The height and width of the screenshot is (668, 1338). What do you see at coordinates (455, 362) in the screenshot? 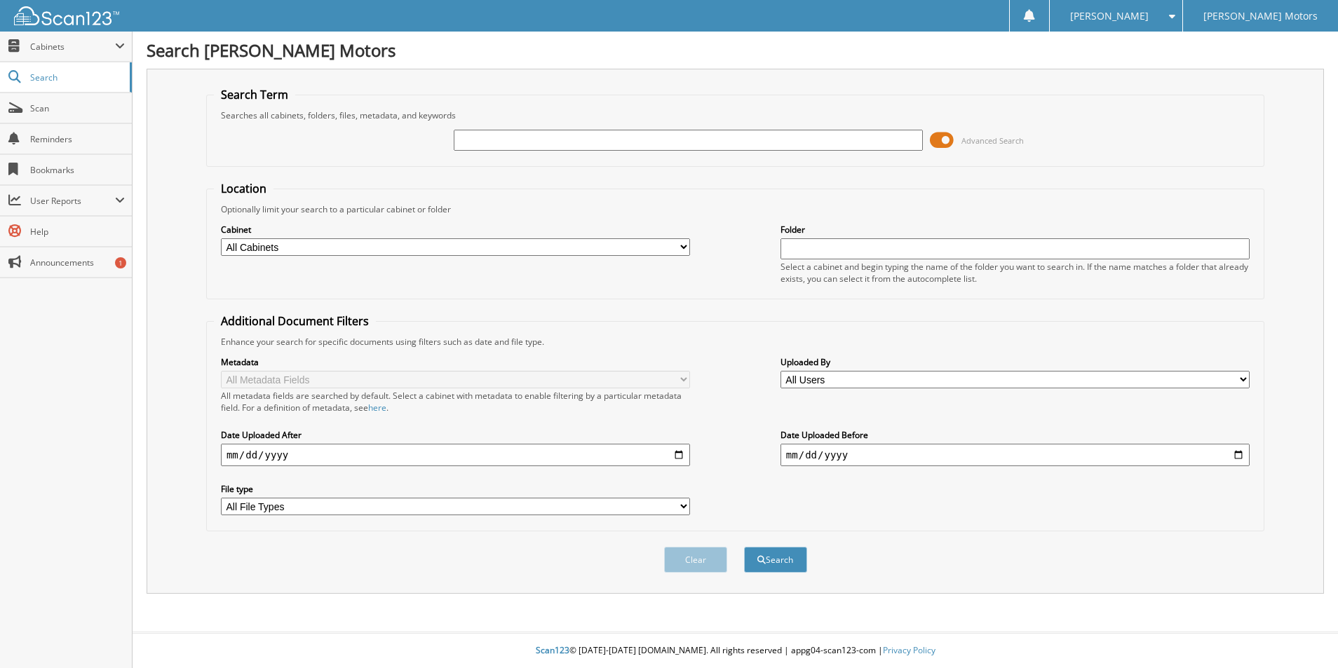
I see `label: Metadata` at bounding box center [455, 362].